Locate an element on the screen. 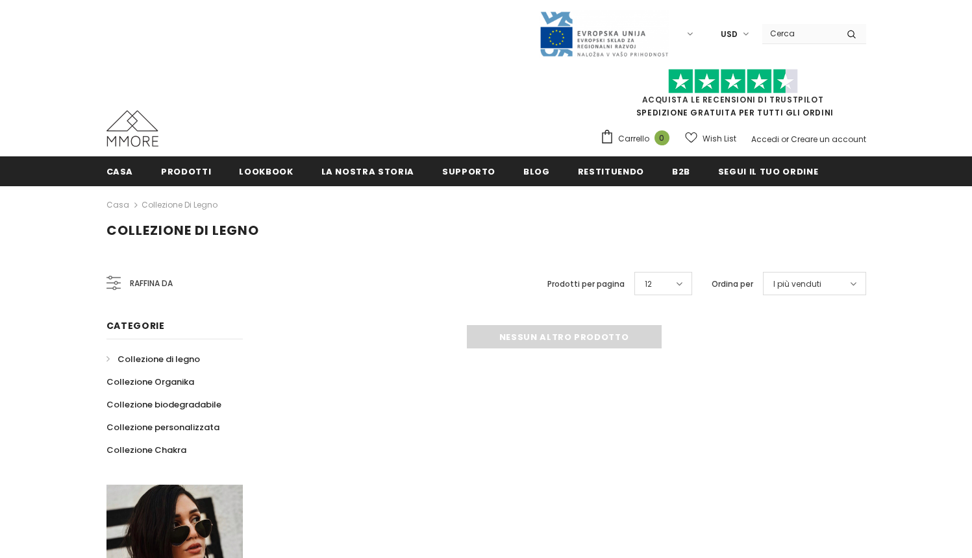  span: Wish List is located at coordinates (719, 139).